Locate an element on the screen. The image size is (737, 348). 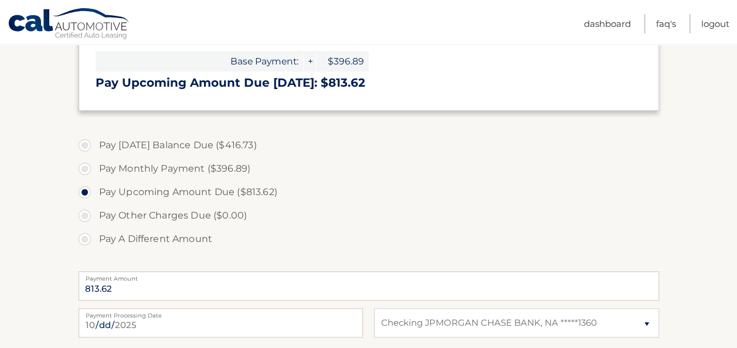
label: Pay Monthly Payment ($396.89) is located at coordinates (369, 169).